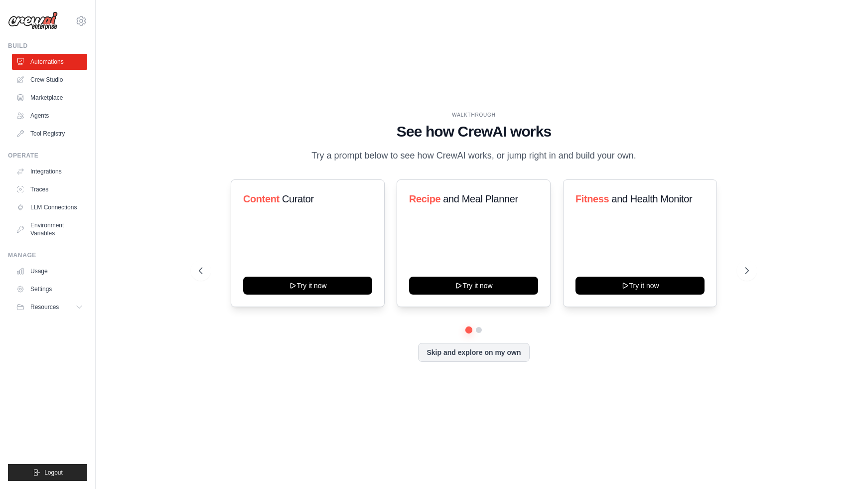 Image resolution: width=852 pixels, height=489 pixels. I want to click on a: Environment Variables, so click(49, 229).